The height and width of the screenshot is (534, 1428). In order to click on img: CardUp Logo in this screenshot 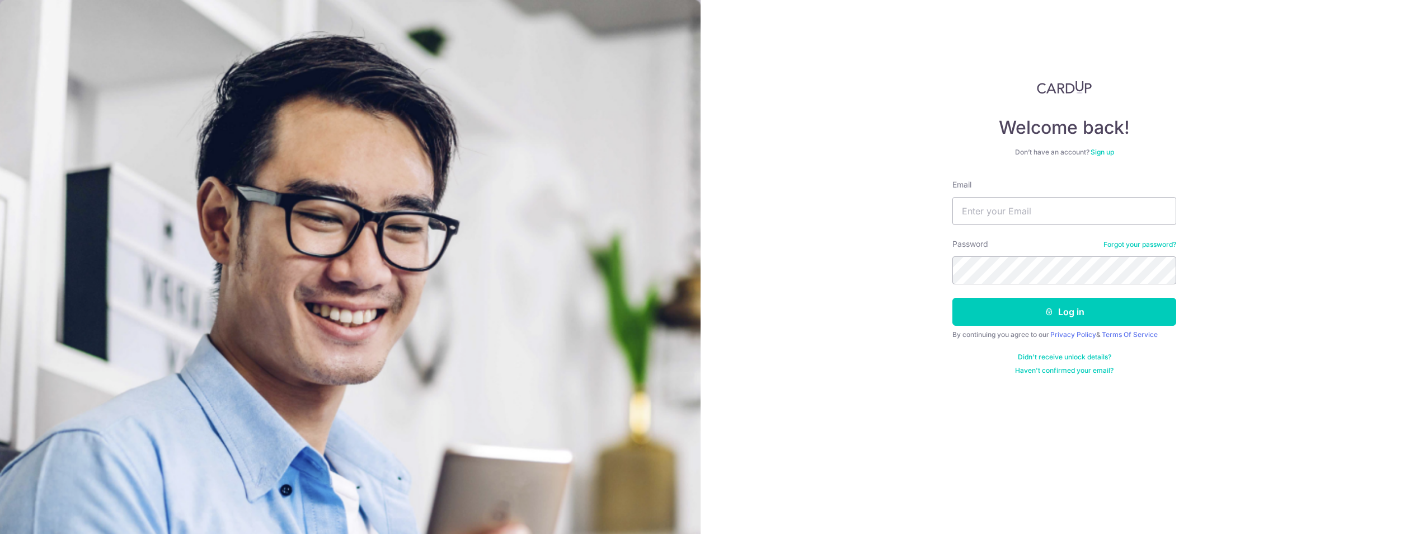, I will do `click(1065, 87)`.